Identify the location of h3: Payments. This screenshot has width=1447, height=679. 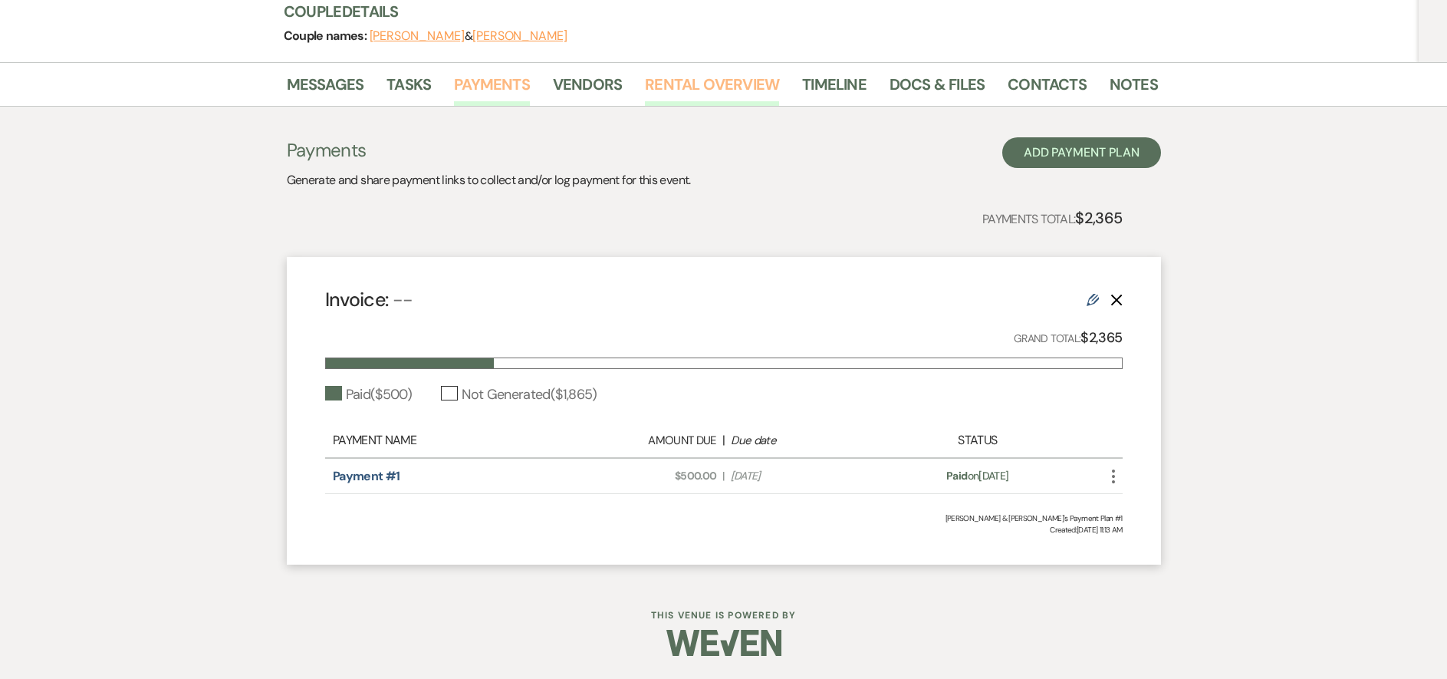
(488, 150).